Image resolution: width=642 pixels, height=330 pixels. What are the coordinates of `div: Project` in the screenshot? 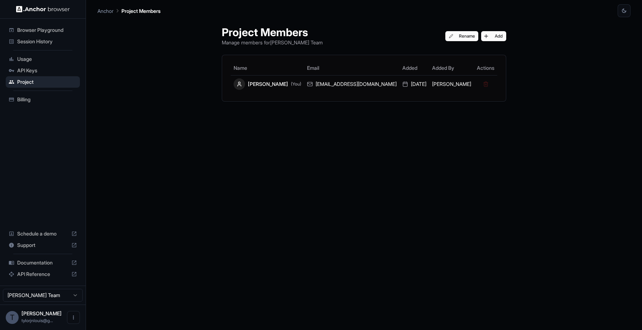 It's located at (43, 82).